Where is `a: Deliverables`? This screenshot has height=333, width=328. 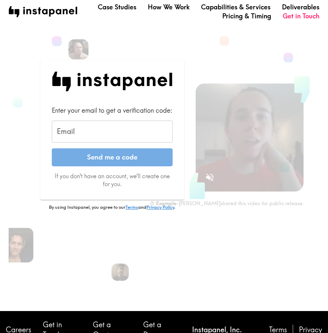
a: Deliverables is located at coordinates (301, 7).